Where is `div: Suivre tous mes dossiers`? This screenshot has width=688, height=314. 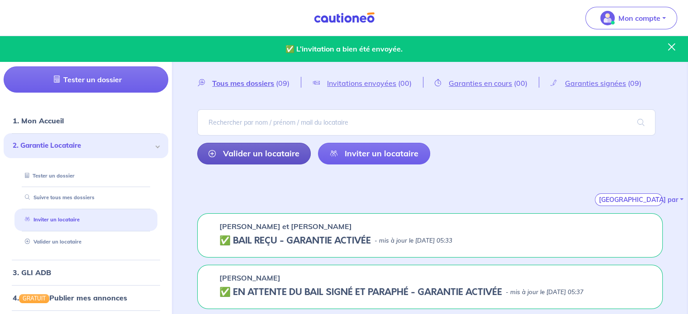 div: Suivre tous mes dossiers is located at coordinates (86, 198).